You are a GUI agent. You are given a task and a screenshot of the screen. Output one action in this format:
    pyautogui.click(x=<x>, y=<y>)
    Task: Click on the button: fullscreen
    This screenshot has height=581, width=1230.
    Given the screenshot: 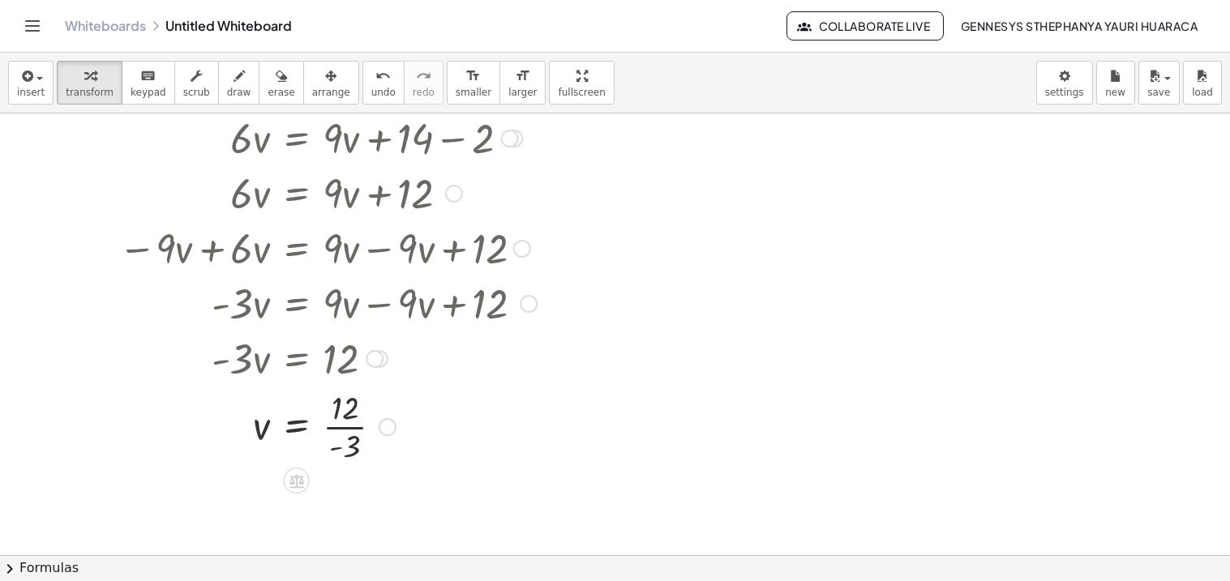 What is the action you would take?
    pyautogui.click(x=581, y=83)
    